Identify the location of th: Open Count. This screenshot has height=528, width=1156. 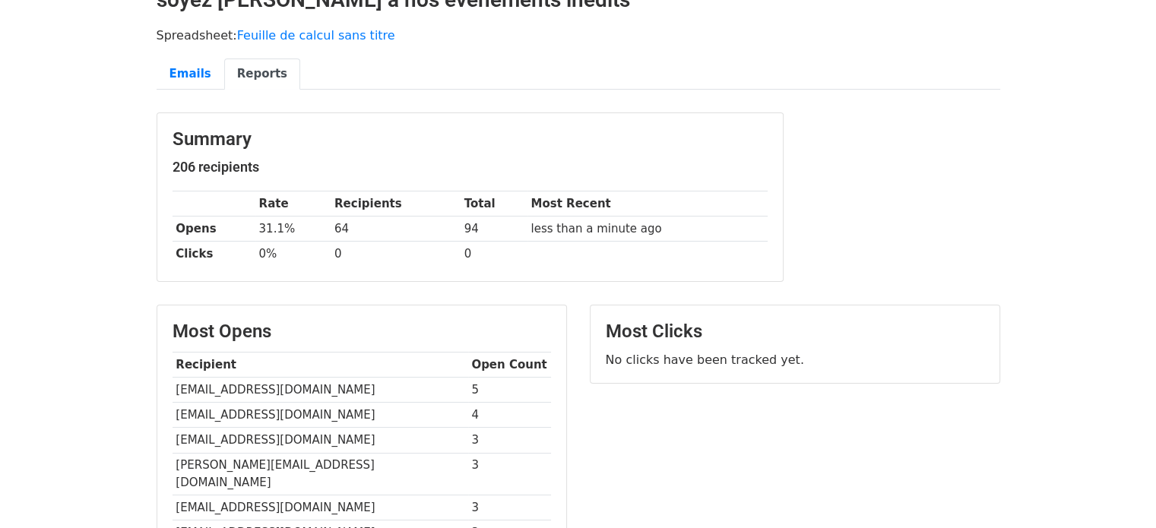
(509, 365).